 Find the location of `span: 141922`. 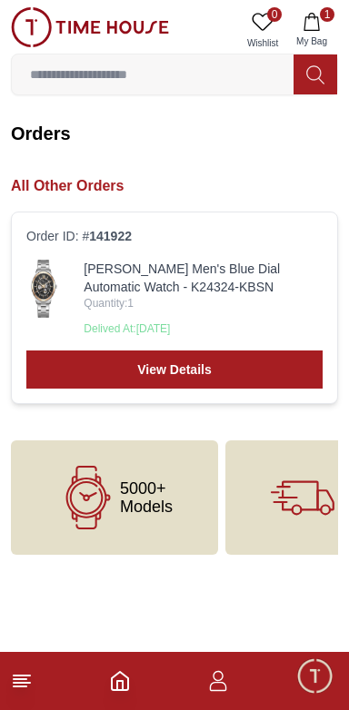

span: 141922 is located at coordinates (110, 236).